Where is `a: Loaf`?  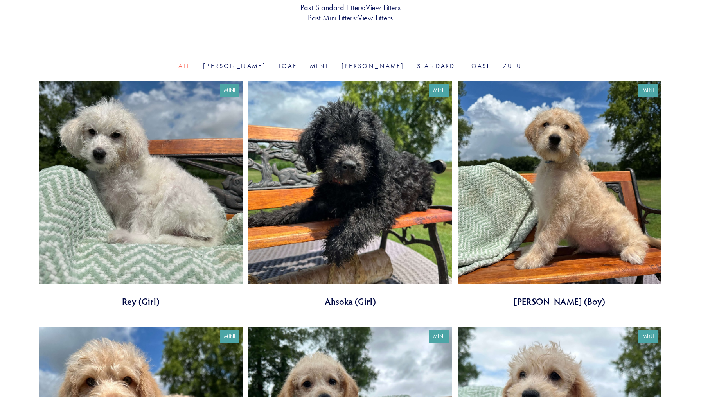
a: Loaf is located at coordinates (288, 66).